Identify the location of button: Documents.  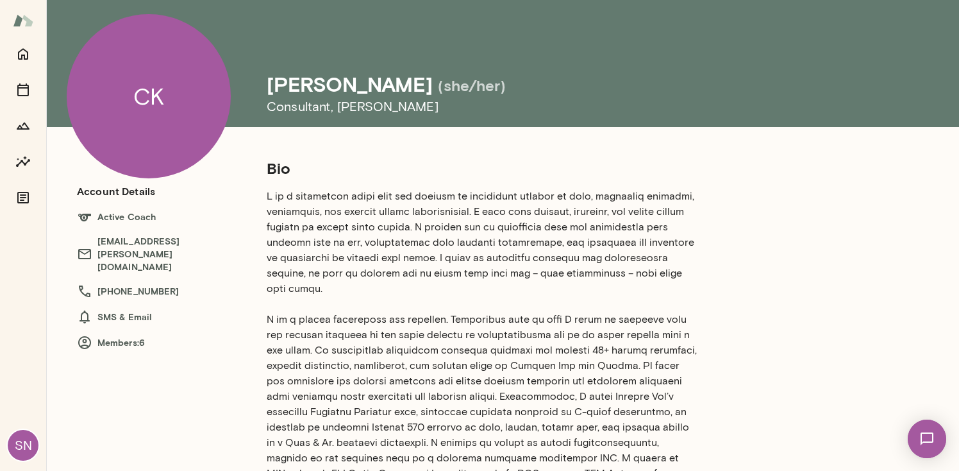
(23, 197).